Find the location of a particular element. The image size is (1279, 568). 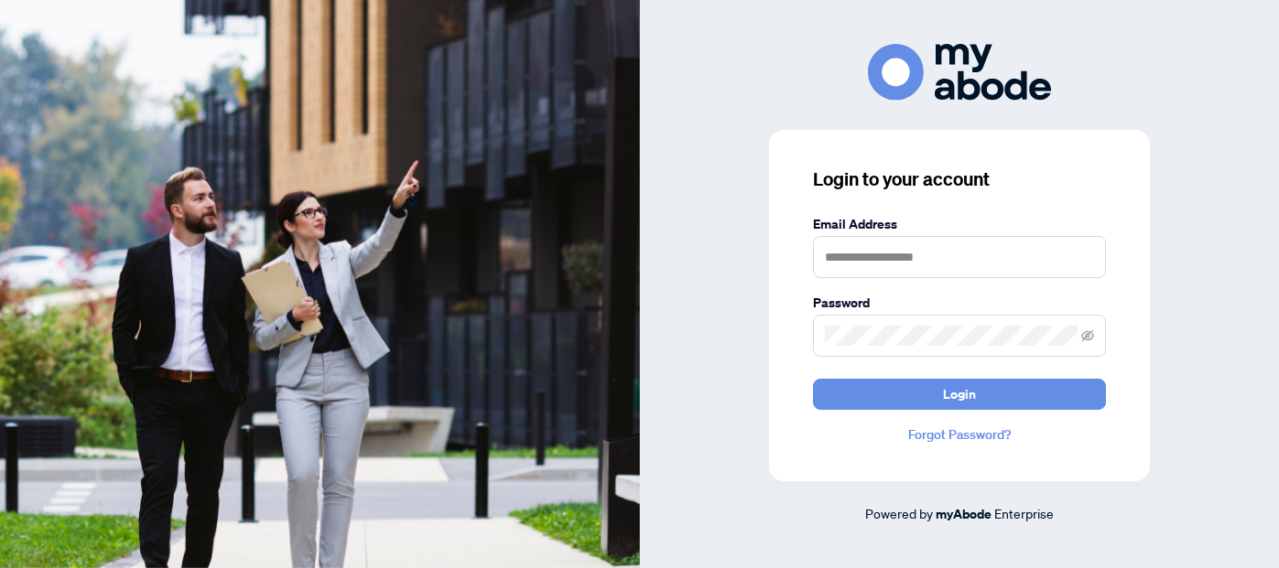

button: Login is located at coordinates (959, 395).